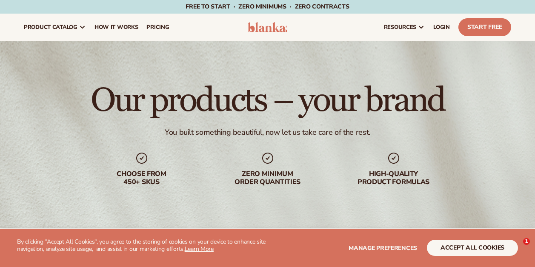  Describe the element at coordinates (472, 248) in the screenshot. I see `button: accept all cookies` at that location.